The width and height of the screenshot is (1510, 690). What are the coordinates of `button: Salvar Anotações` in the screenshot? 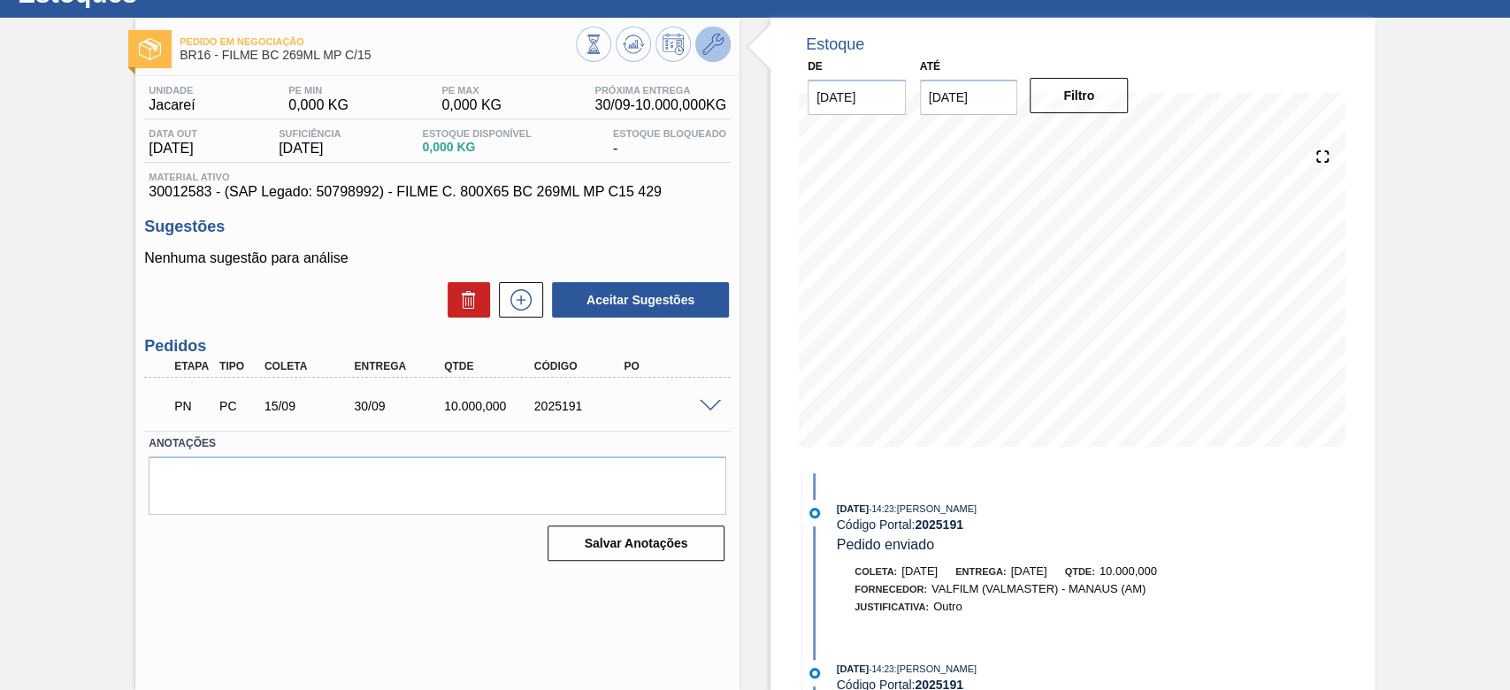 It's located at (636, 543).